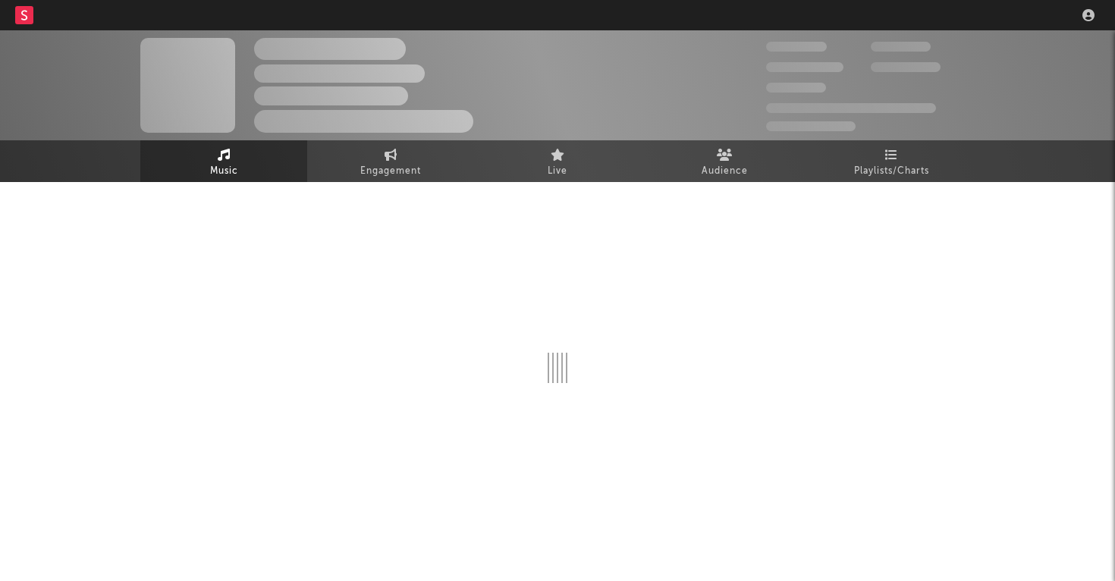  Describe the element at coordinates (224, 171) in the screenshot. I see `span: Music` at that location.